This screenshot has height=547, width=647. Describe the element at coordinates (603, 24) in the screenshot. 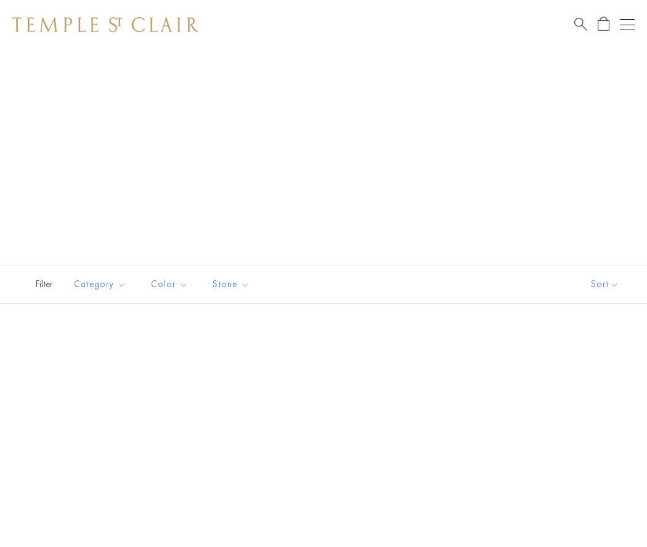

I see `a: Open Shopping Bag` at that location.